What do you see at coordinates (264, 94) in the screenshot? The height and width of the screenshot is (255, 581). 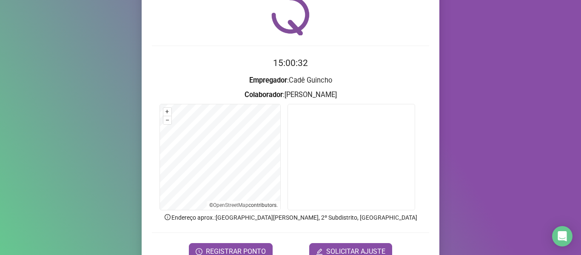 I see `strong: Colaborador` at bounding box center [264, 94].